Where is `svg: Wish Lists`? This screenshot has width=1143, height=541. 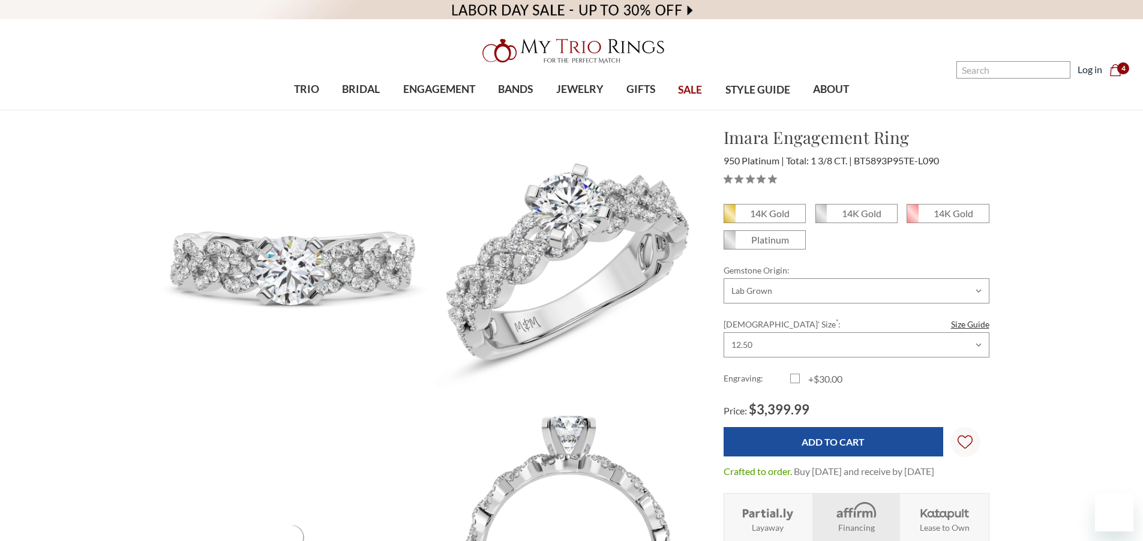 svg: Wish Lists is located at coordinates (965, 442).